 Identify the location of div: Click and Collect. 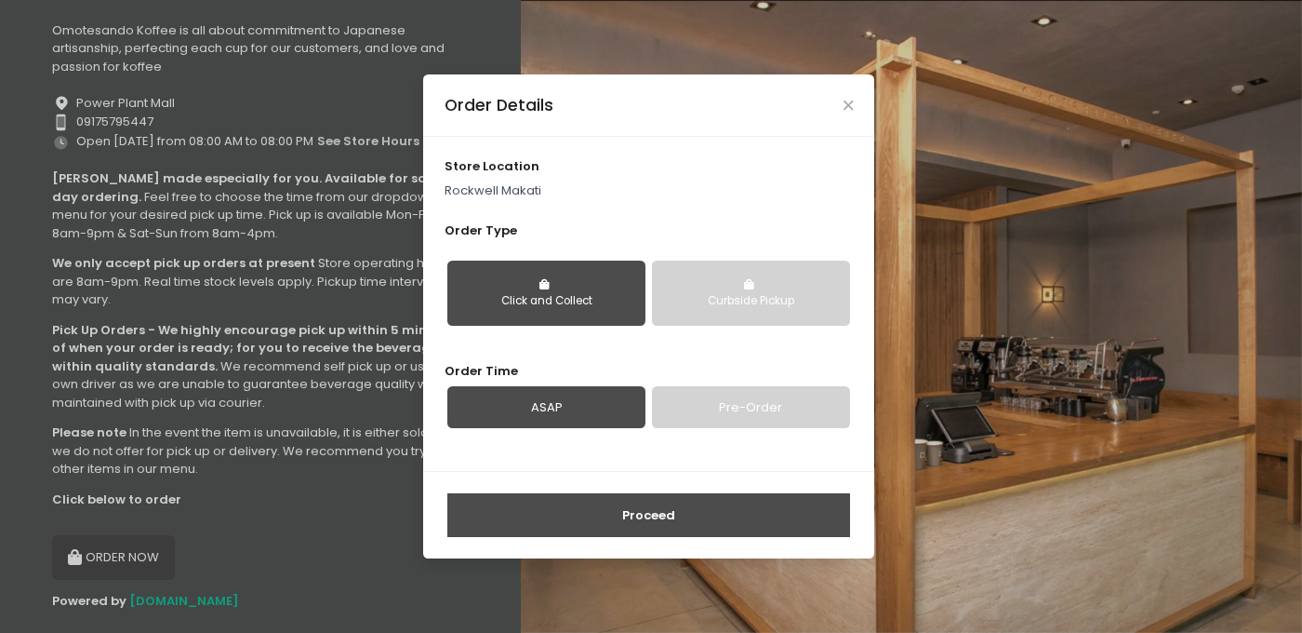
(546, 301).